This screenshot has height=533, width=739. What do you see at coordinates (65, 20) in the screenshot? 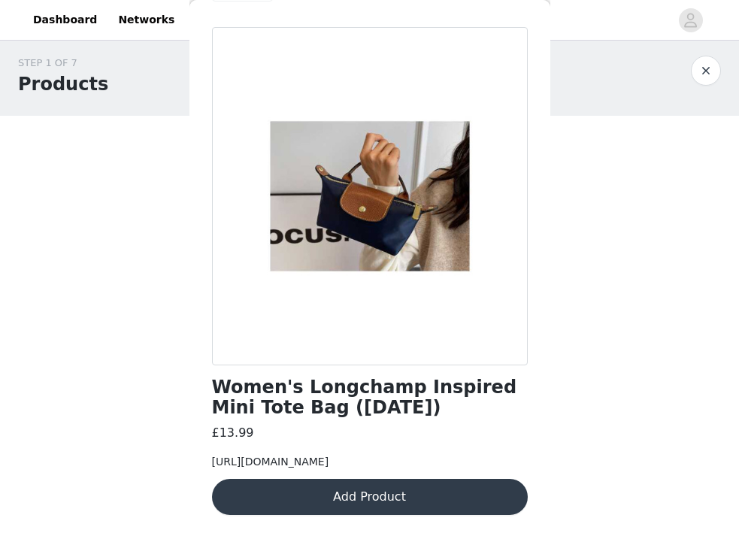
I see `a: Dashboard` at bounding box center [65, 20].